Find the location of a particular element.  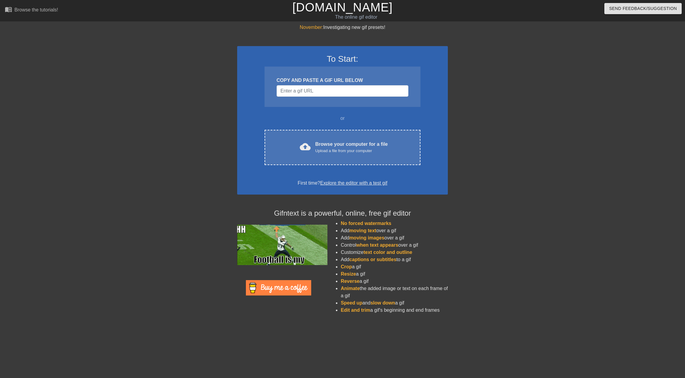

button: Send Feedback/Suggestion is located at coordinates (643, 8).